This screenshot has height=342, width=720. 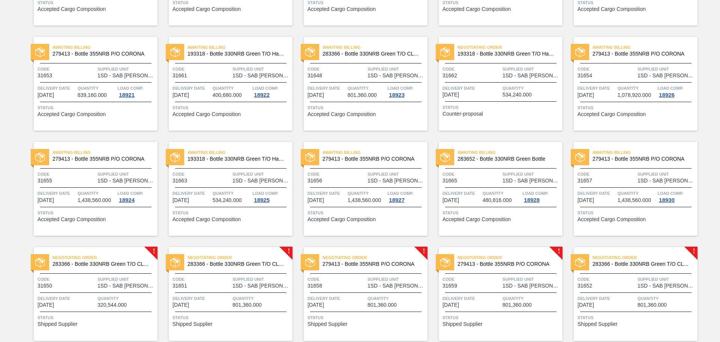 What do you see at coordinates (360, 189) in the screenshot?
I see `a: statusAwaiting Billing279413 - Bottle 355NRB P/O CORONACode31656Supplied Unit1SD - SAB [PERSON_NA...` at bounding box center [360, 189].